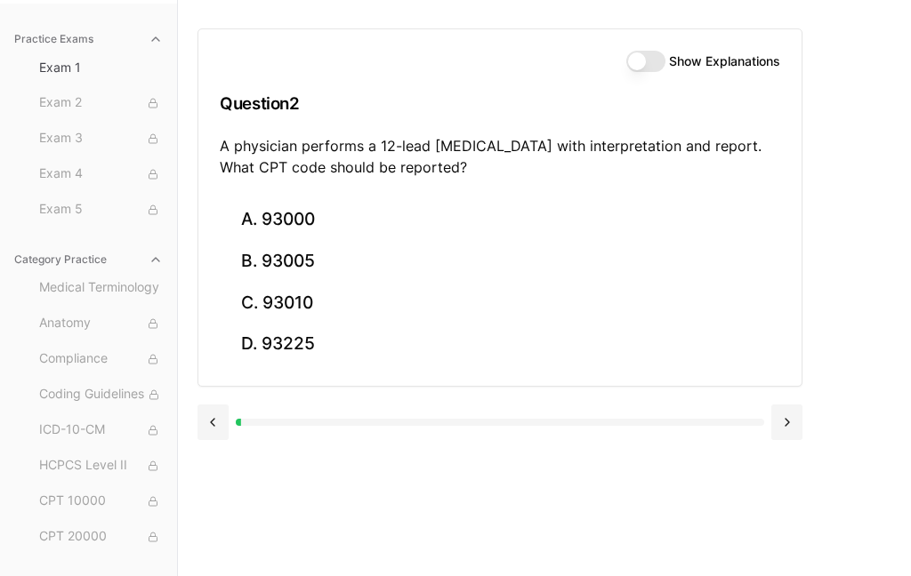  Describe the element at coordinates (101, 103) in the screenshot. I see `button: Exam 2` at that location.